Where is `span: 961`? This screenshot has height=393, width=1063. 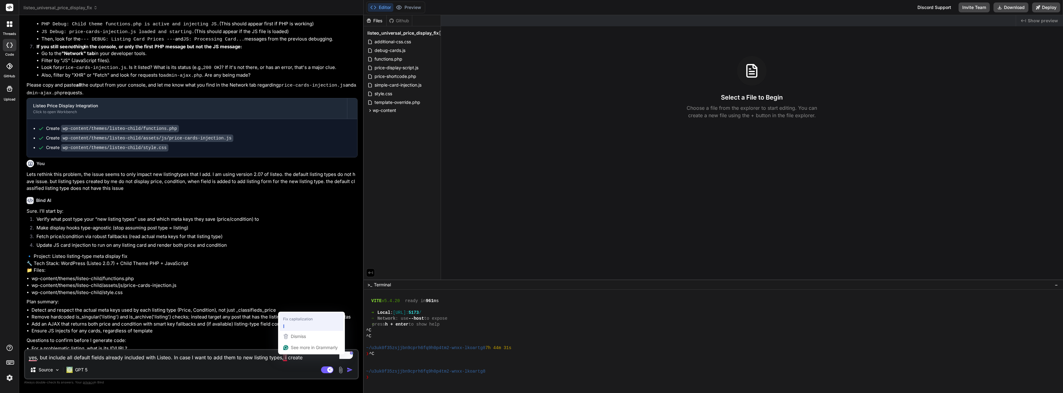 span: 961 is located at coordinates (429, 301).